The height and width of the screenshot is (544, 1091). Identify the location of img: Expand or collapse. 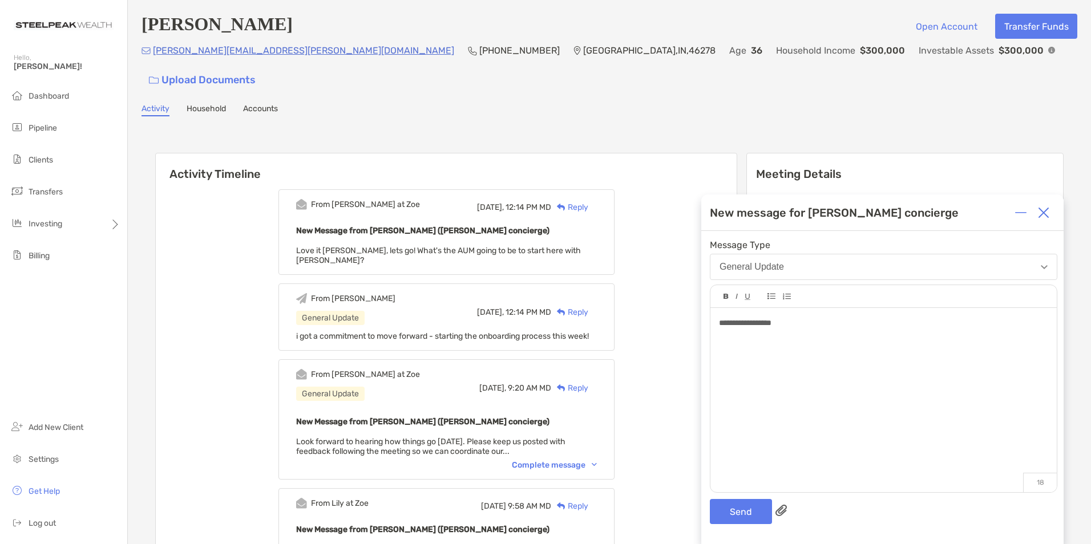
(1021, 213).